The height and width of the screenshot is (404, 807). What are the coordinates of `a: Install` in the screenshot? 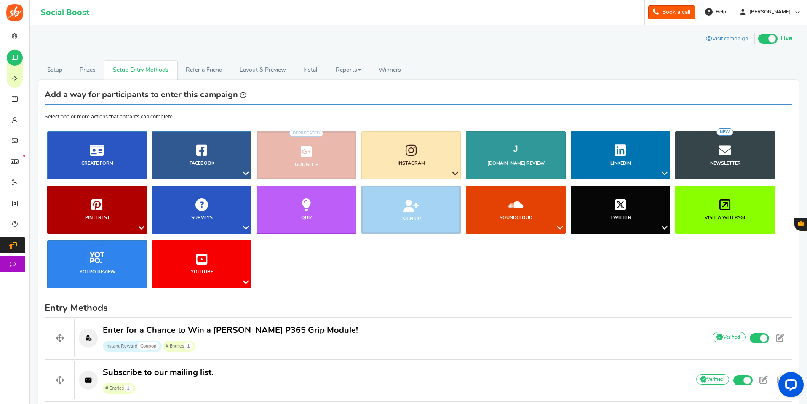 It's located at (311, 70).